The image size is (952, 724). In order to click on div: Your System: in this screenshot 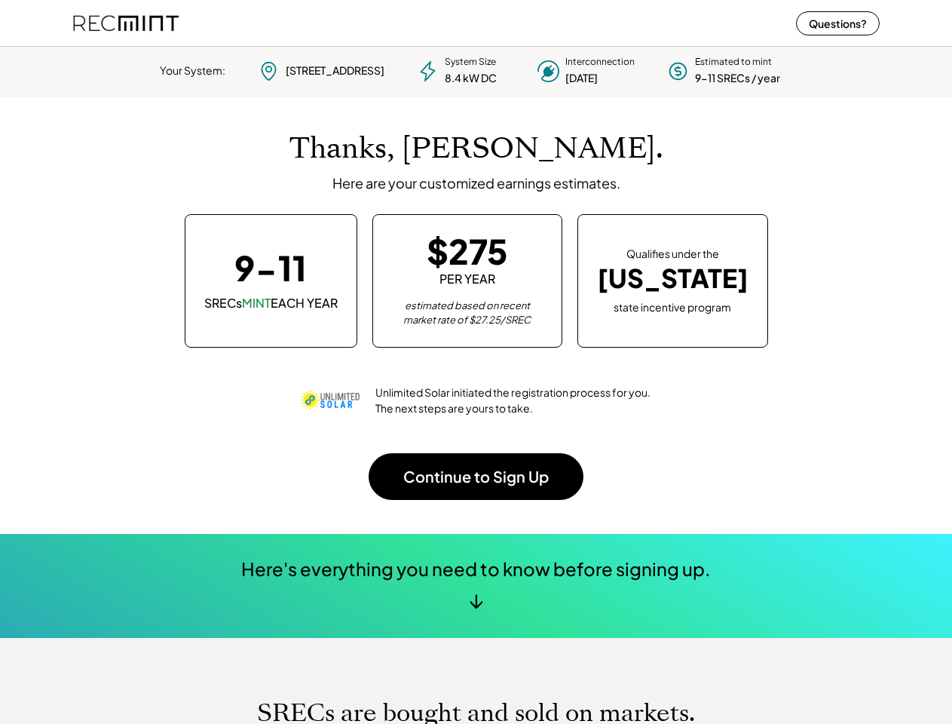, I will do `click(192, 71)`.